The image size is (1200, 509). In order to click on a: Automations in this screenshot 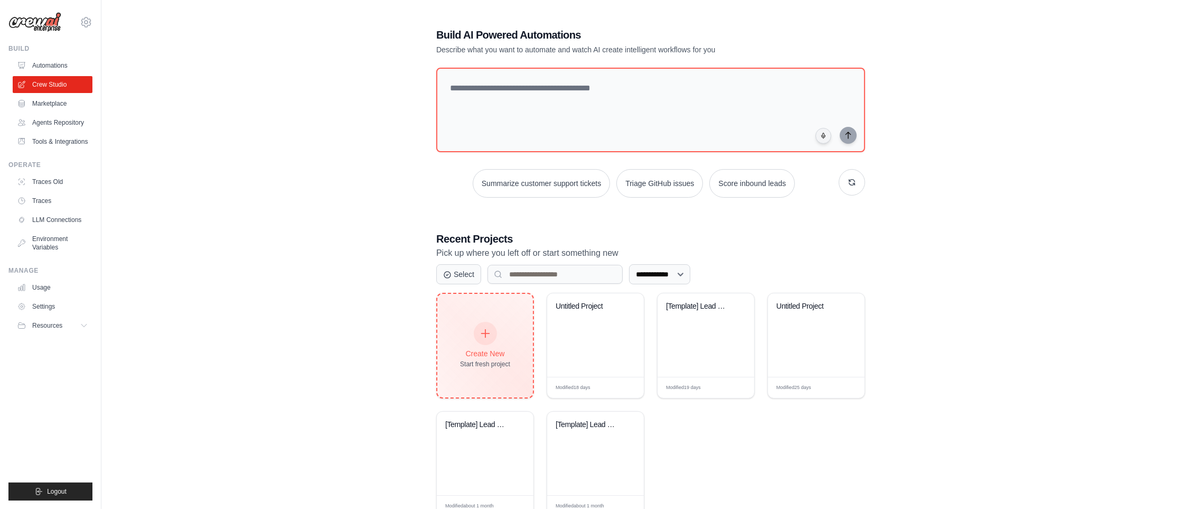, I will do `click(52, 66)`.